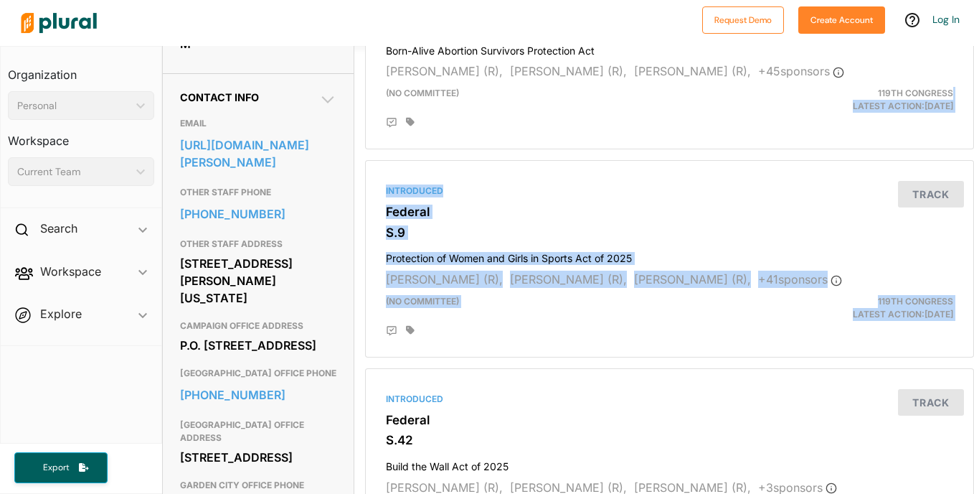 The image size is (974, 494). Describe the element at coordinates (81, 70) in the screenshot. I see `h3: Organization` at that location.